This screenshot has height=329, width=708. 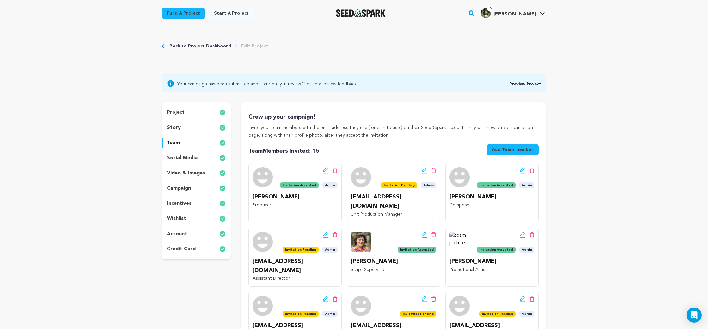 I want to click on a: Start a project, so click(x=231, y=13).